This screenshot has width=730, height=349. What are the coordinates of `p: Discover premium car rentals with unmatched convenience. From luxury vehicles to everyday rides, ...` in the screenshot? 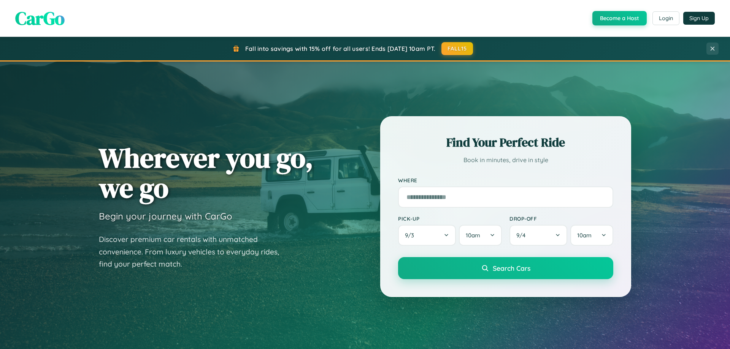 It's located at (194, 252).